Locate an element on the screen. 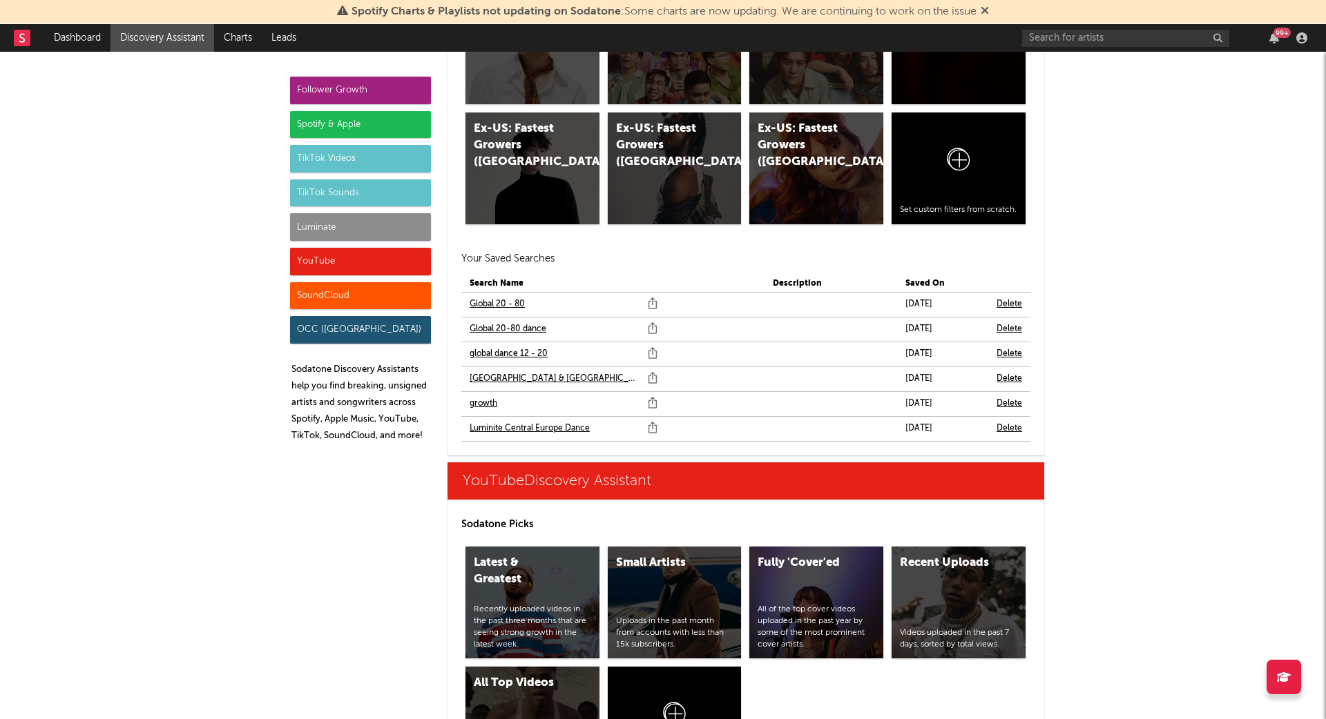 Image resolution: width=1326 pixels, height=719 pixels. a: YouTubeDiscovery Assistant is located at coordinates (746, 481).